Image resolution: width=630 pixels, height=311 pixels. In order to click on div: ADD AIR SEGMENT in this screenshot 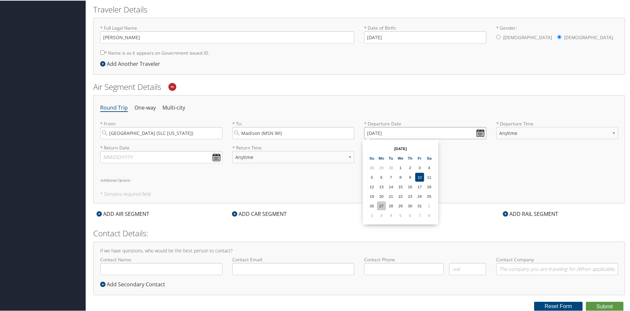, I will do `click(123, 214)`.